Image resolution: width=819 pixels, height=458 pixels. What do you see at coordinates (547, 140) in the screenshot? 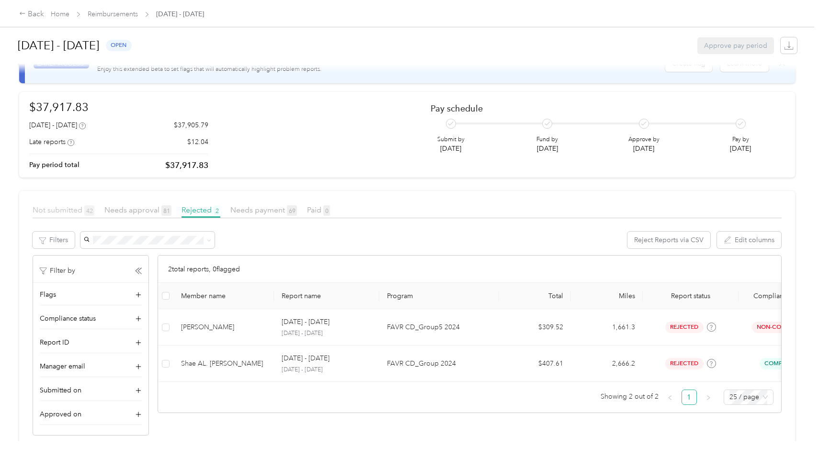
I see `p: Fund by` at bounding box center [547, 140].